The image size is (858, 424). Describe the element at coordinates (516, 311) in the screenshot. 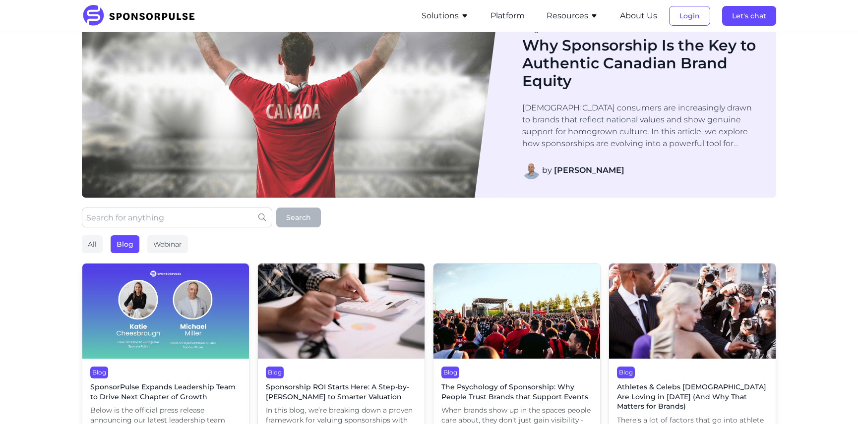

I see `img: Sebastian Pociecha courtesy of Unsplash` at that location.